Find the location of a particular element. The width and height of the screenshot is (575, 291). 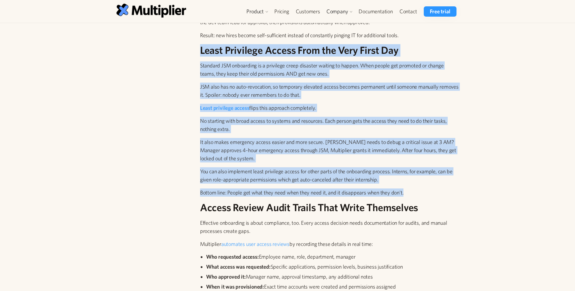

p: You can also implement least privilege access for other parts of the onboarding process. Interns,... is located at coordinates (329, 176).